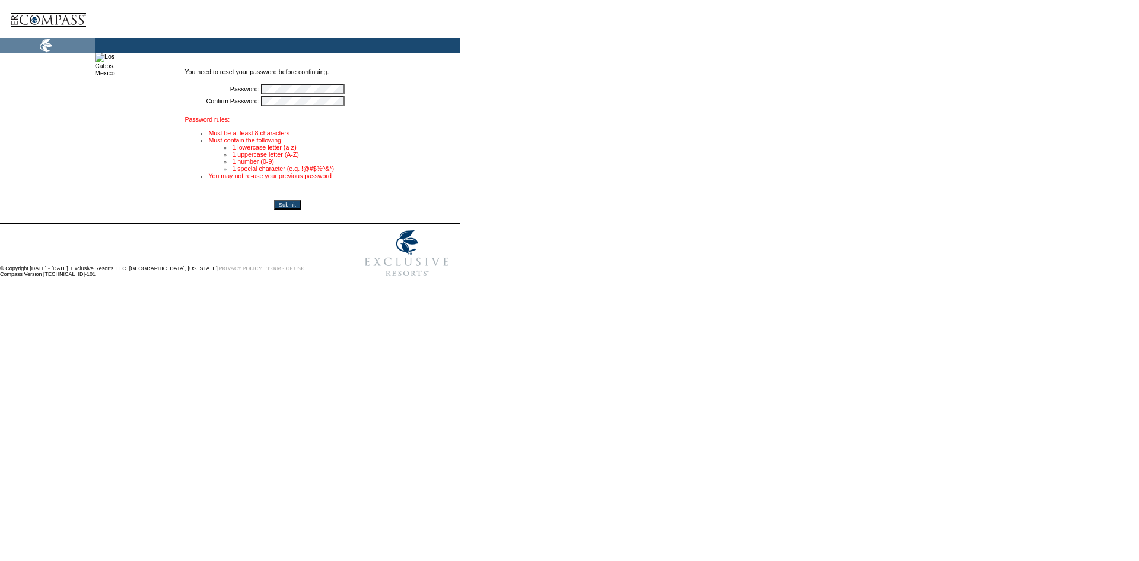 This screenshot has width=1139, height=561. I want to click on img: Los Cabos, Mexico, so click(105, 65).